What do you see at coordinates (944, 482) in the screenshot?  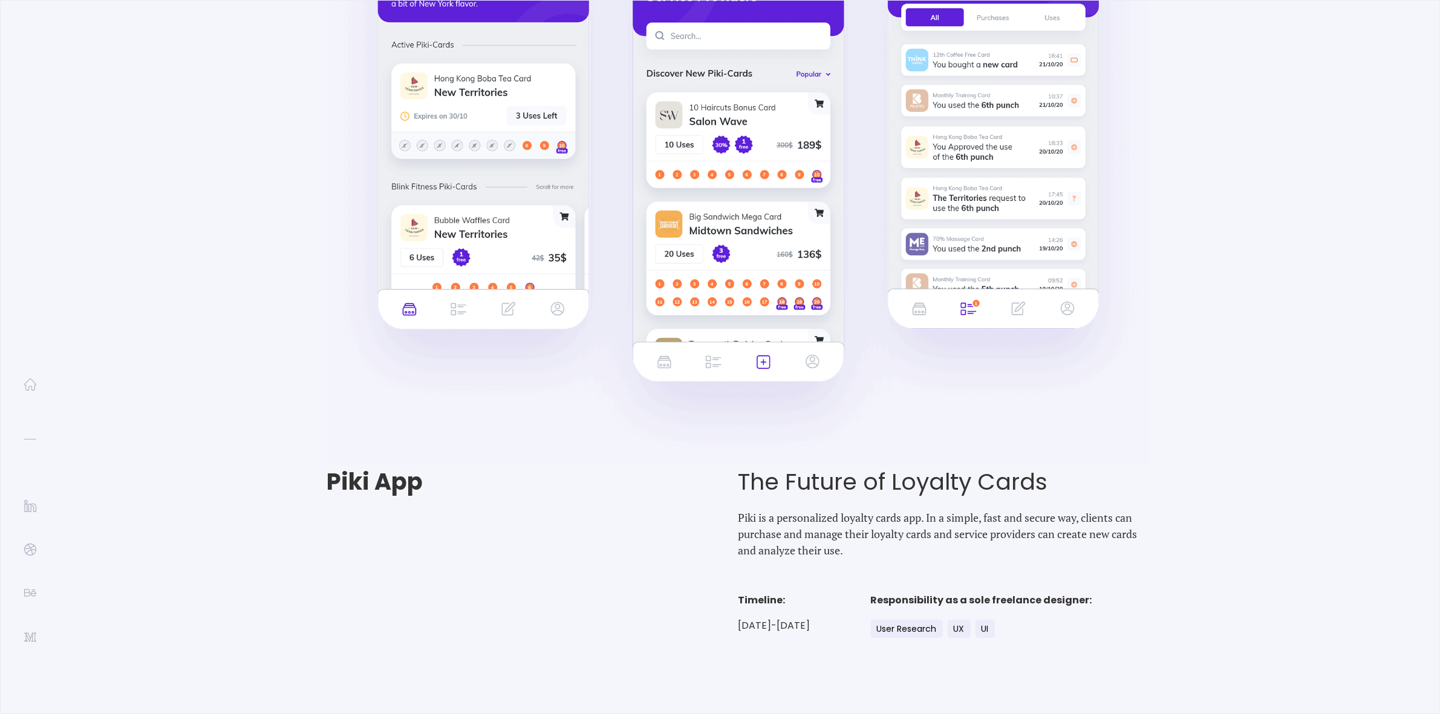 I see `h1: The Future of Loyalty Cards` at bounding box center [944, 482].